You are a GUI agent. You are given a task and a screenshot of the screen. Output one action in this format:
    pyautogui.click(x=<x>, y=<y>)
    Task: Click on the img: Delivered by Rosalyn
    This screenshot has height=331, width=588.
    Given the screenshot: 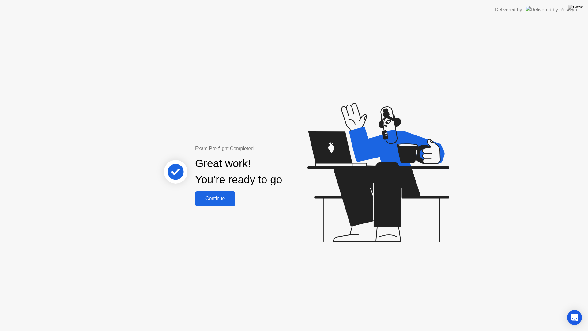 What is the action you would take?
    pyautogui.click(x=551, y=9)
    